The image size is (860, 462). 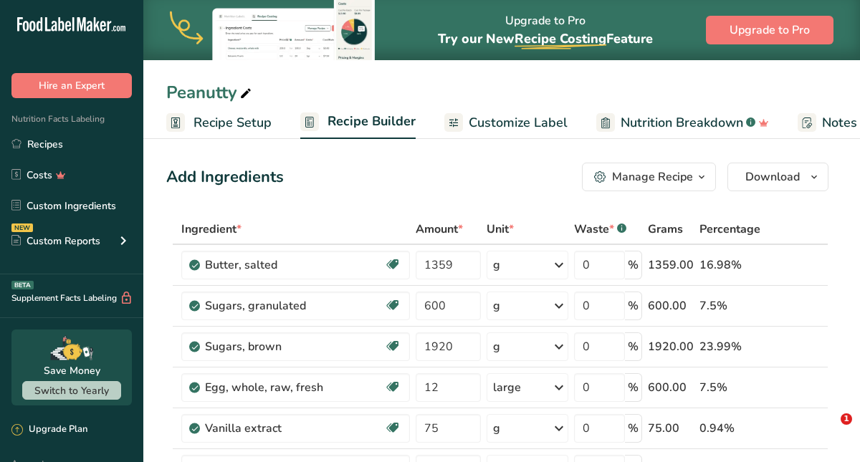 I want to click on span: 1, so click(x=846, y=419).